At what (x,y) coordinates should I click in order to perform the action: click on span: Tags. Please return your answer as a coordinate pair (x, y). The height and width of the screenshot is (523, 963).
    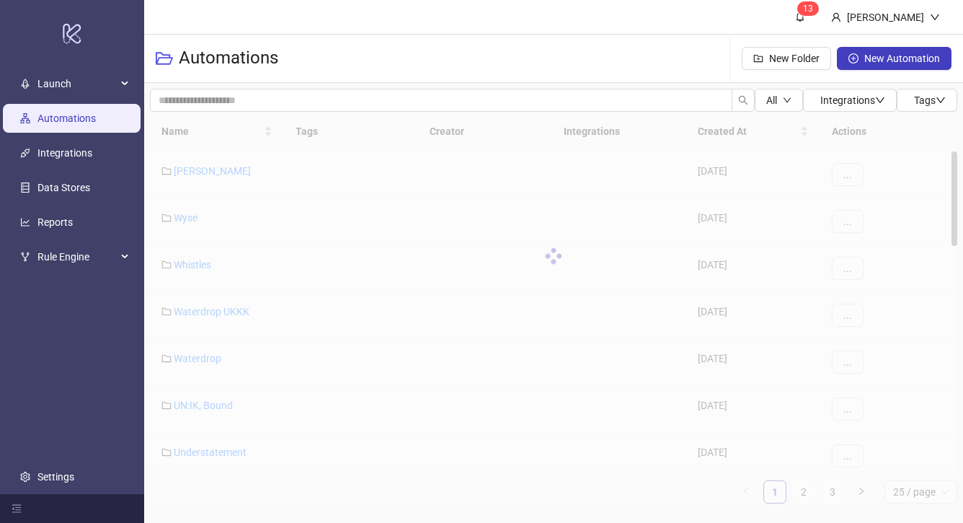
    Looking at the image, I should click on (930, 100).